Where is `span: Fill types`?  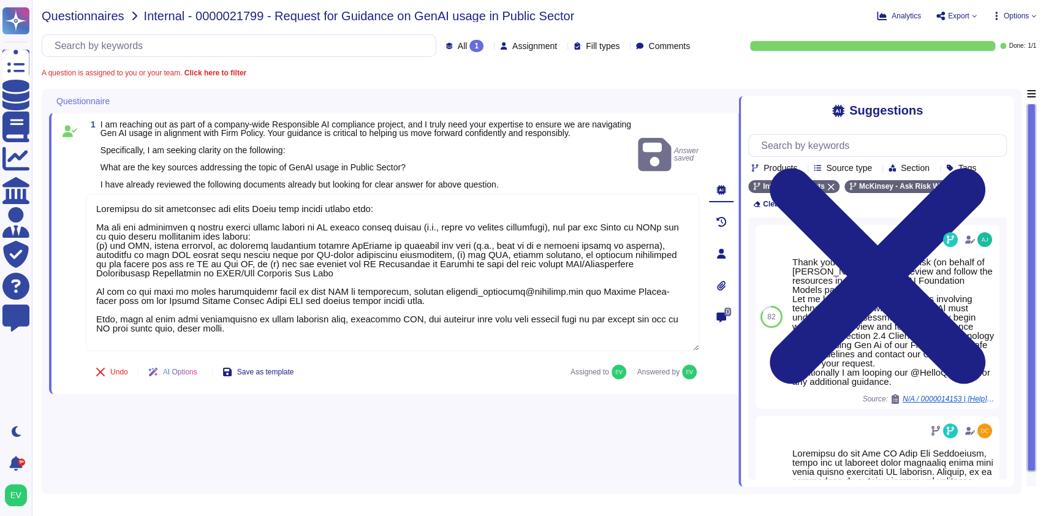 span: Fill types is located at coordinates (602, 46).